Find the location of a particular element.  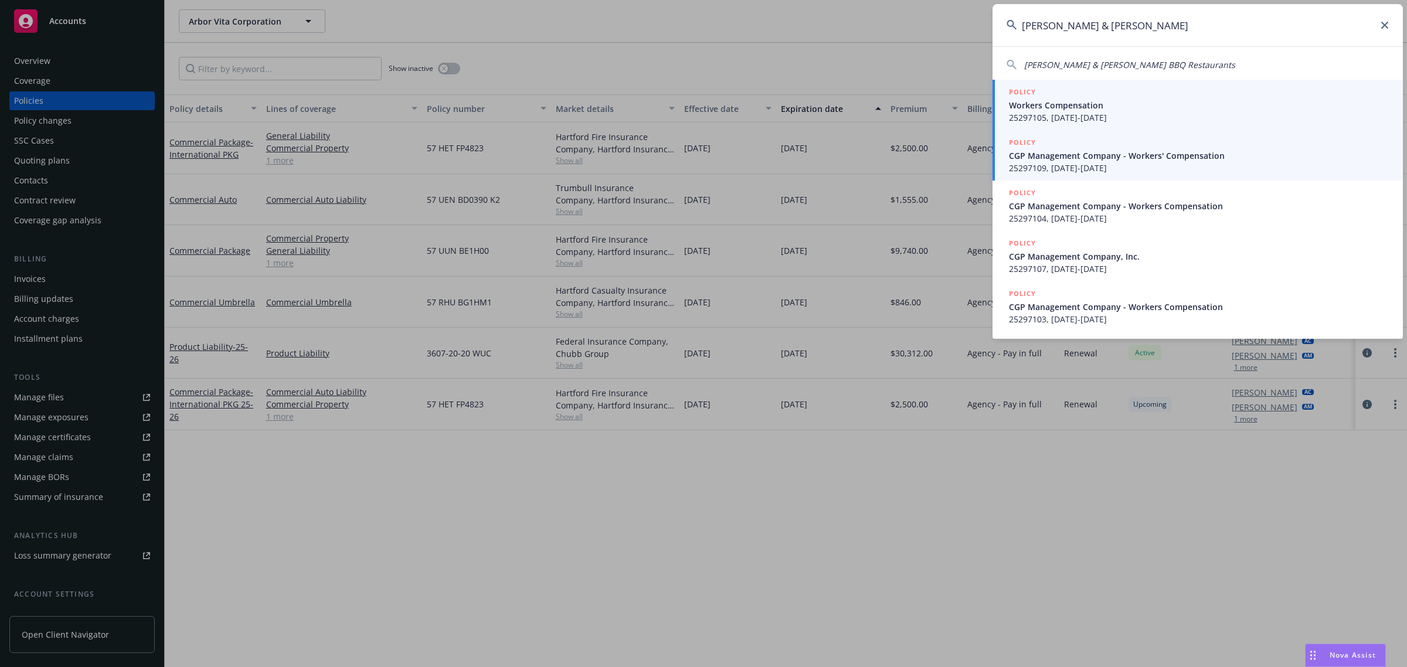

span: Workers Compensation is located at coordinates (1199, 105).